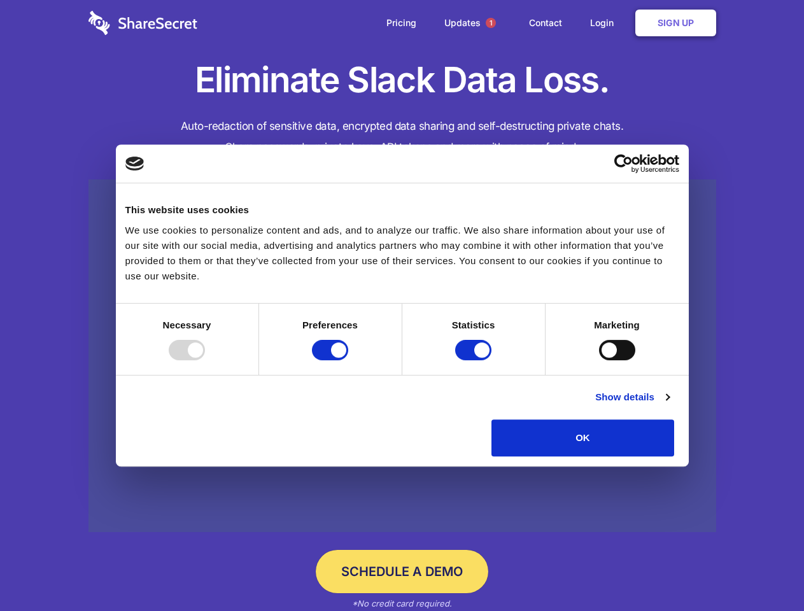 The image size is (804, 611). Describe the element at coordinates (402, 137) in the screenshot. I see `h4: Auto-redaction of sensitive data, encrypted data sharing and self-destructing private chats. Shar...` at that location.